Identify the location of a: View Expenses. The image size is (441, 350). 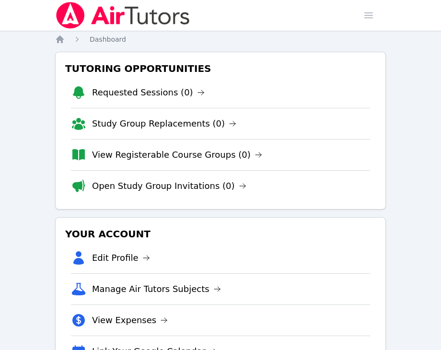
(130, 320).